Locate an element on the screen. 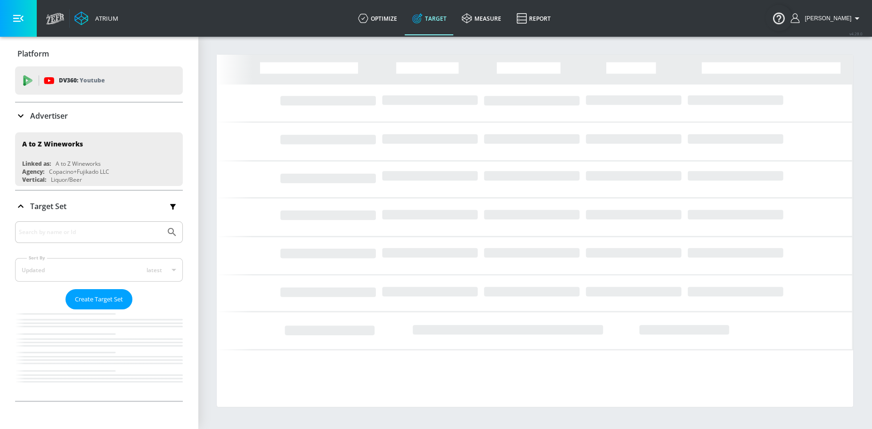  a: Report is located at coordinates (534, 18).